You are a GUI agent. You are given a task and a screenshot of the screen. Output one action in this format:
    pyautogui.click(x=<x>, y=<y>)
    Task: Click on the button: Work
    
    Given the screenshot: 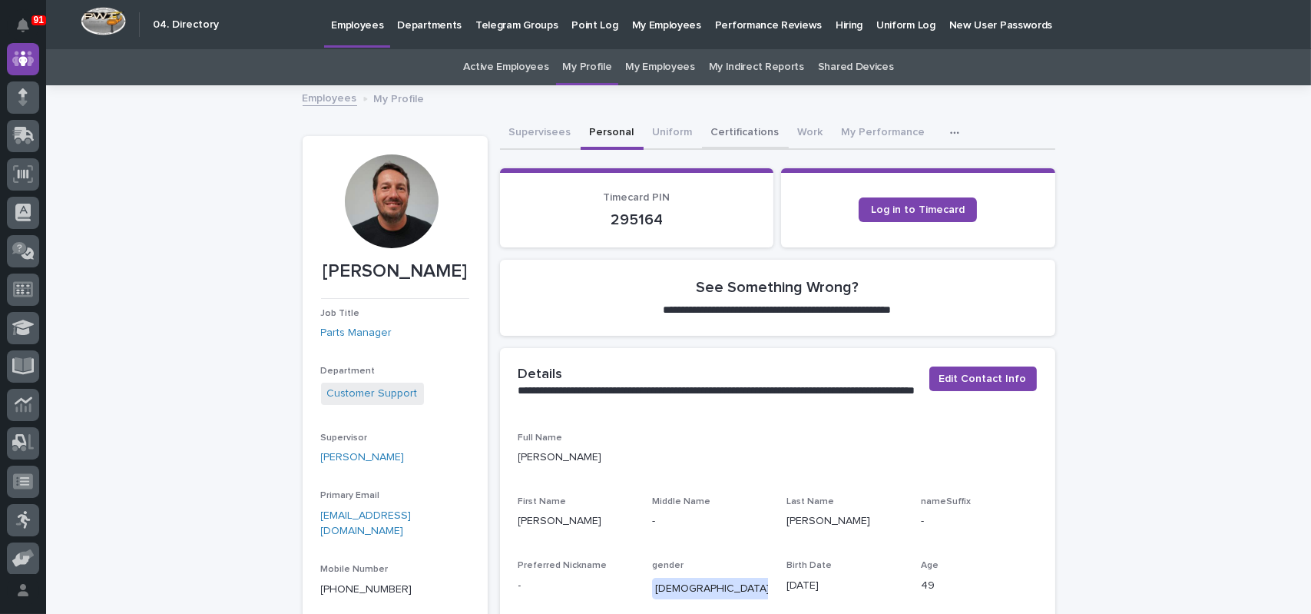 What is the action you would take?
    pyautogui.click(x=810, y=134)
    